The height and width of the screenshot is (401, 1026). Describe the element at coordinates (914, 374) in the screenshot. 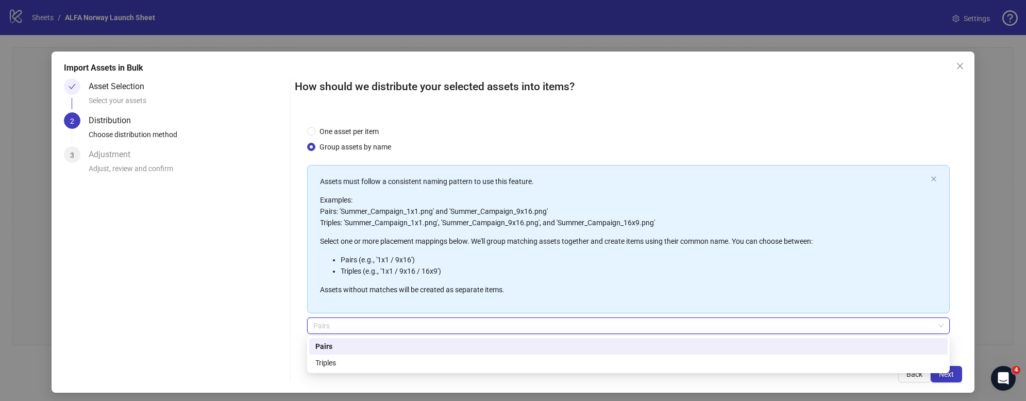

I see `span: Back` at that location.